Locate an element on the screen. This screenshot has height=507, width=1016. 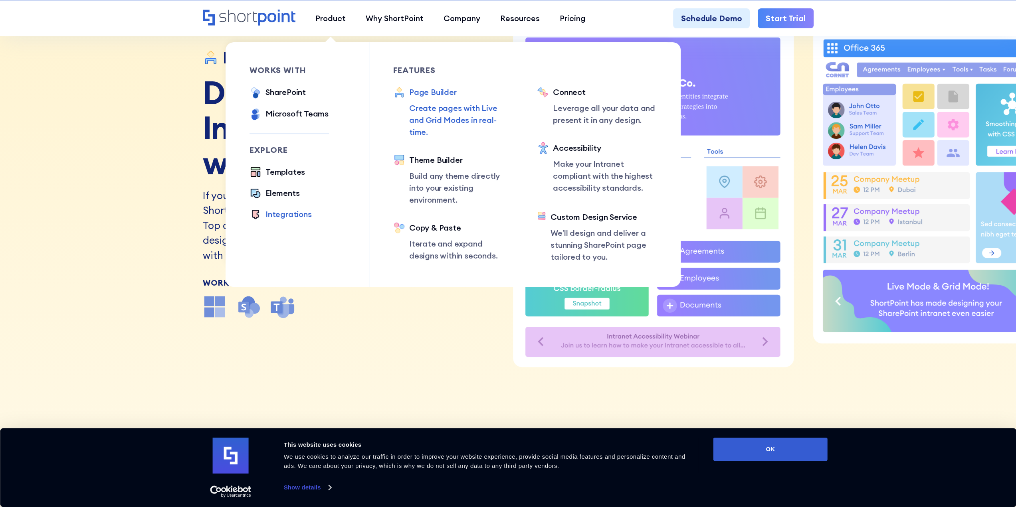
div: SharePoint is located at coordinates (285, 92).